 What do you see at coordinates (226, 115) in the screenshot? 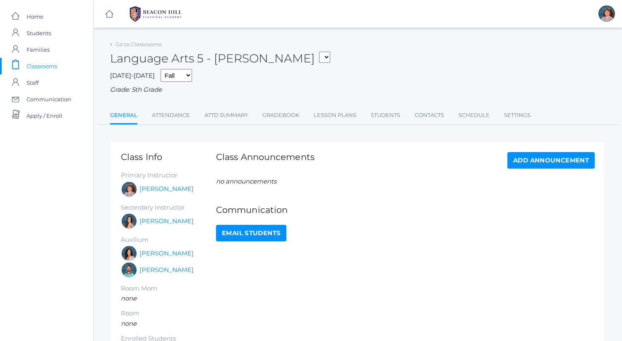
I see `a: Attd Summary` at bounding box center [226, 115].